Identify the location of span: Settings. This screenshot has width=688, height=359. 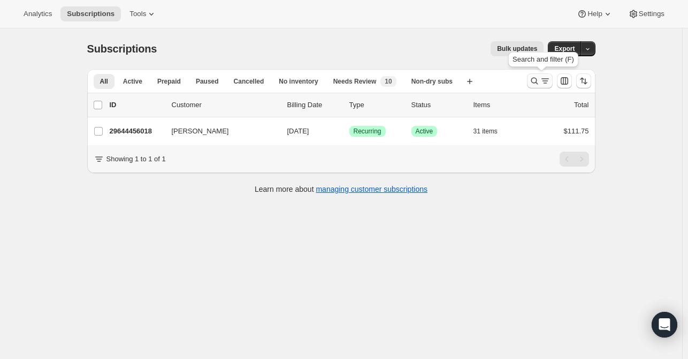
(652, 14).